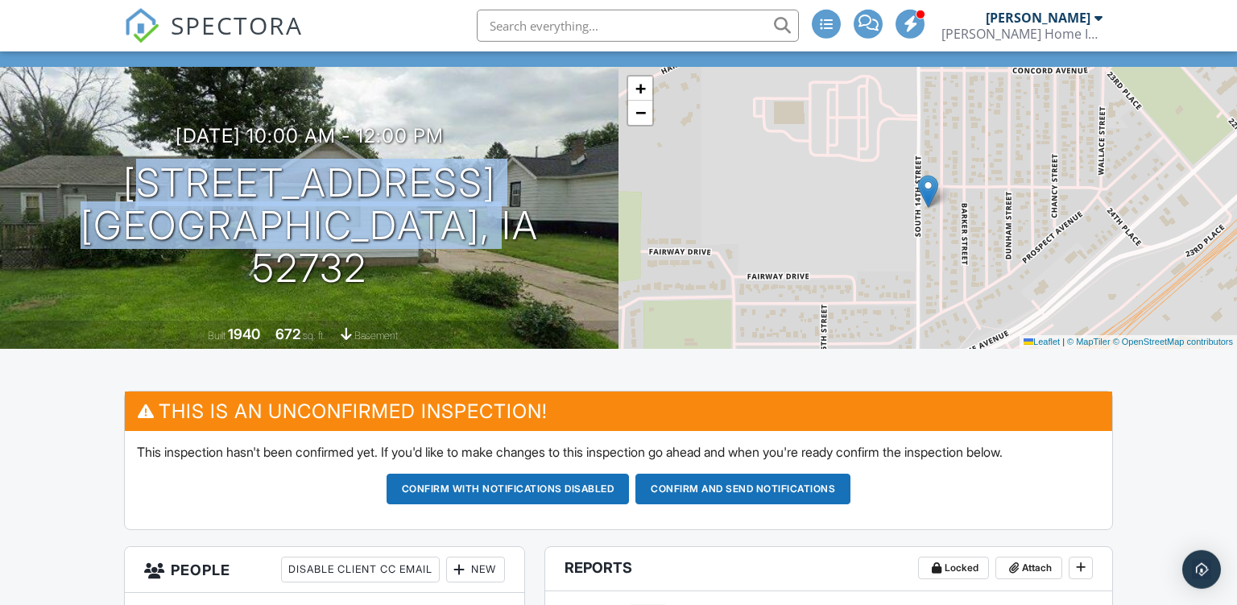  Describe the element at coordinates (1172, 341) in the screenshot. I see `a: © OpenStreetMap contributors` at that location.